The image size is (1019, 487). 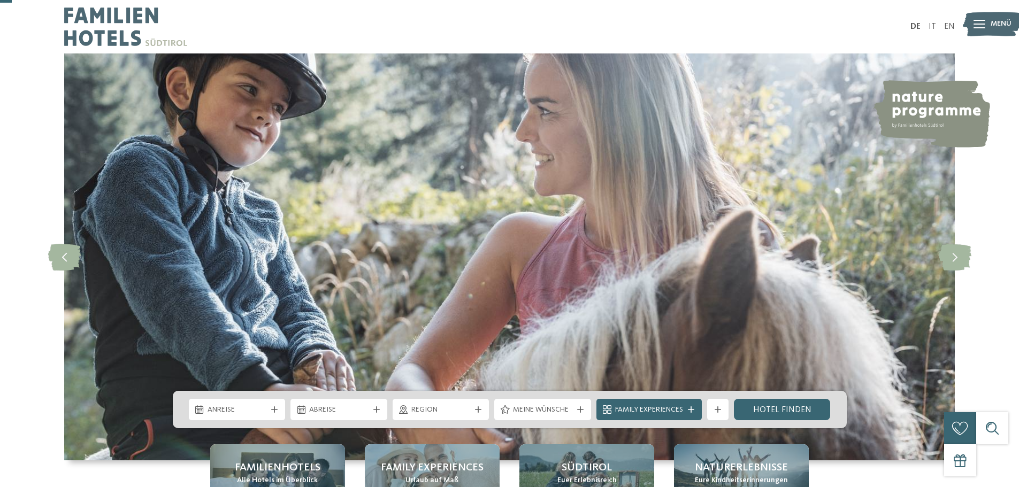 I want to click on a: Hotel finden, so click(x=782, y=410).